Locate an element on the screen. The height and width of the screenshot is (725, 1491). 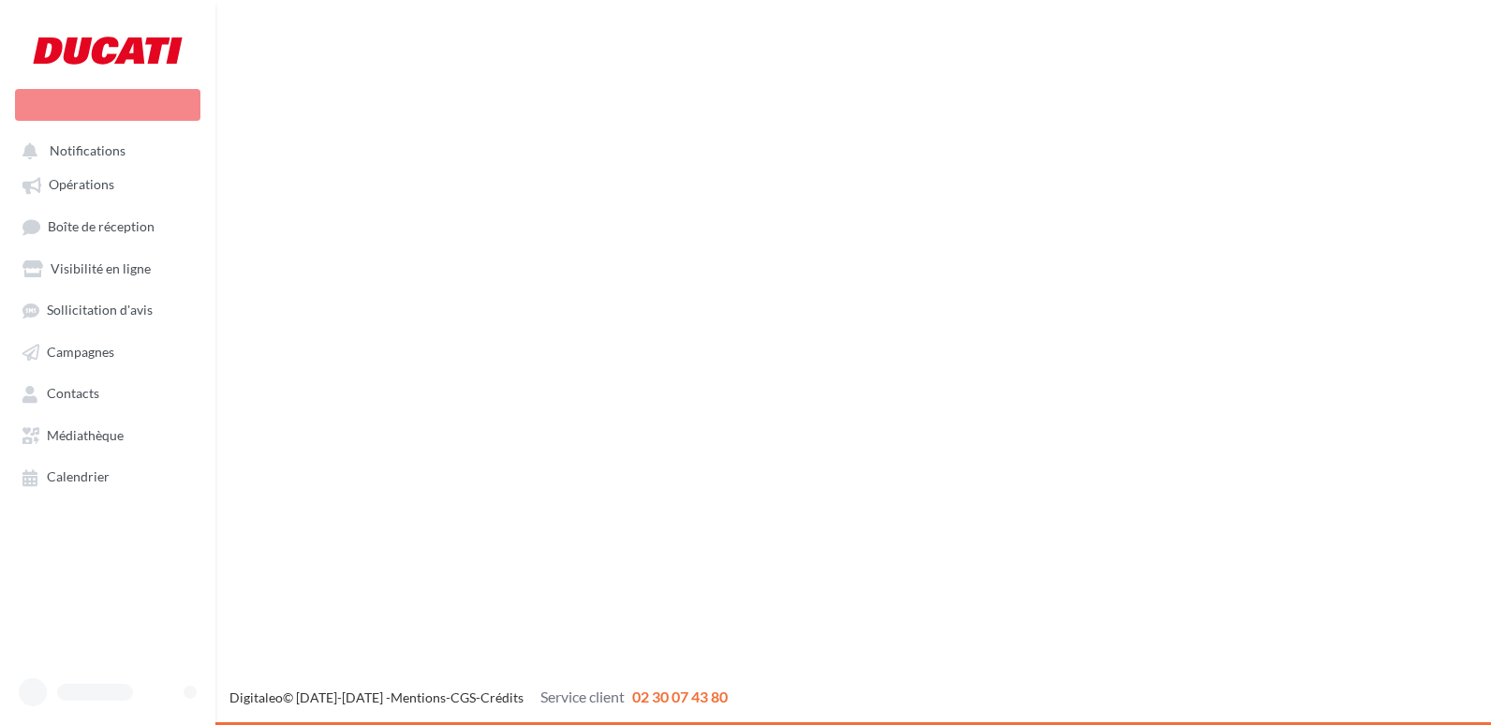
span: Opérations is located at coordinates (81, 185).